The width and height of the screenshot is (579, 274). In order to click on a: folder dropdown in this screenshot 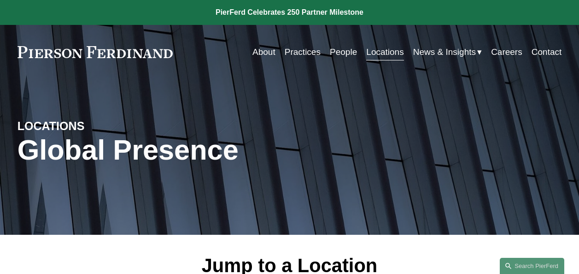, I will do `click(447, 52)`.